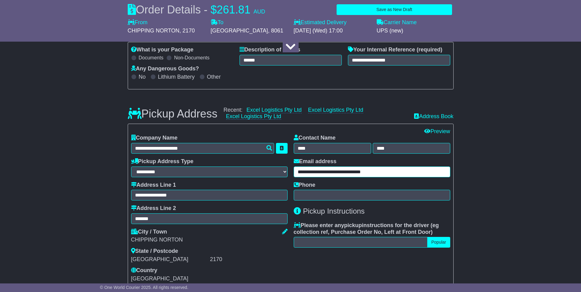 This screenshot has height=292, width=581. I want to click on label: Estimated Delivery, so click(332, 23).